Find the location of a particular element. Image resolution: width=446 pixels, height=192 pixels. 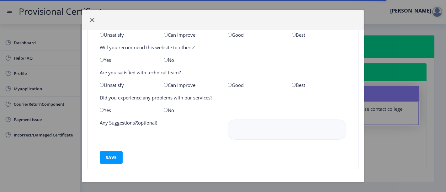

div: Did you experience any problems with our services? is located at coordinates (223, 98).